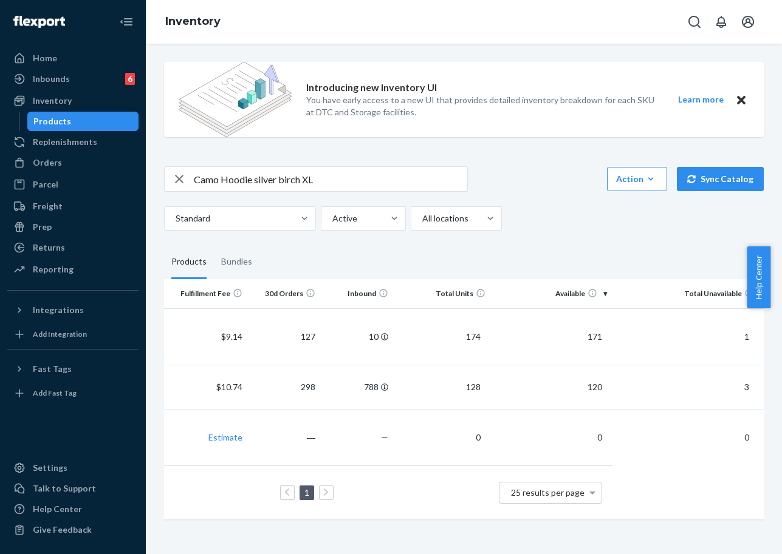 This screenshot has height=554, width=782. What do you see at coordinates (356, 294) in the screenshot?
I see `th: Inbound` at bounding box center [356, 294].